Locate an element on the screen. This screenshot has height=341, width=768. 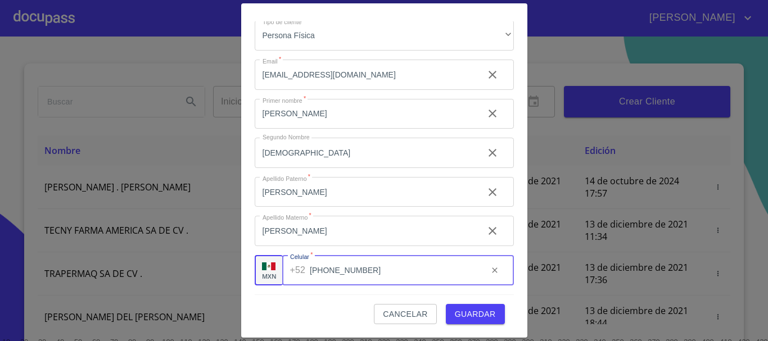
p: MXN is located at coordinates (269, 276).